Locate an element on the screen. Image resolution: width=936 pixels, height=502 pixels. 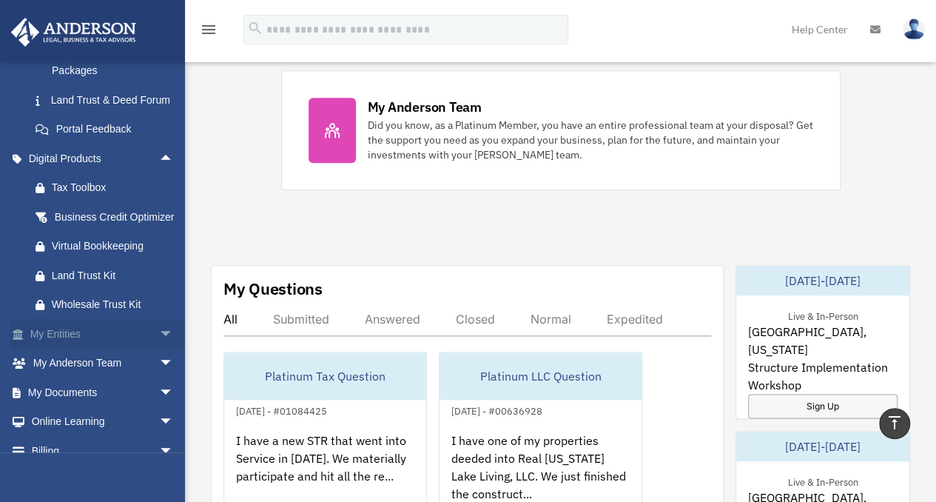
a: Land Trust Kit is located at coordinates (108, 275).